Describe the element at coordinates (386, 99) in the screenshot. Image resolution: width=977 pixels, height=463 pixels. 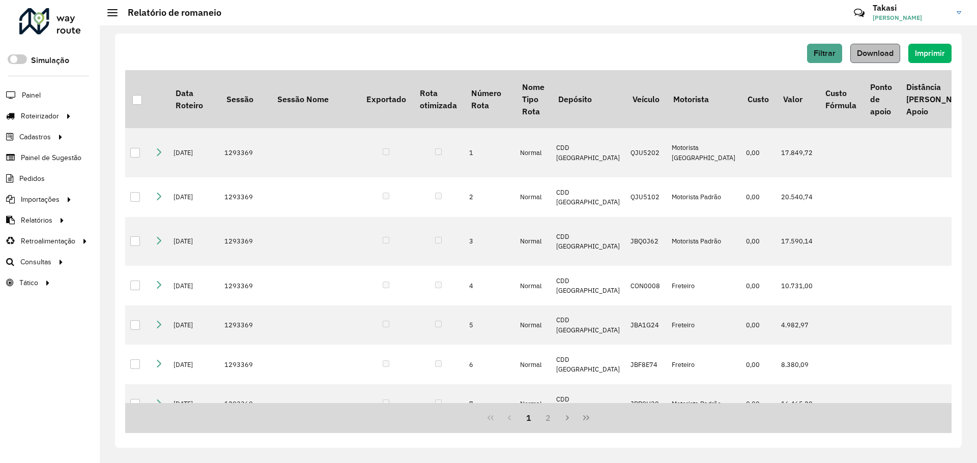
I see `th: Exportado` at that location.